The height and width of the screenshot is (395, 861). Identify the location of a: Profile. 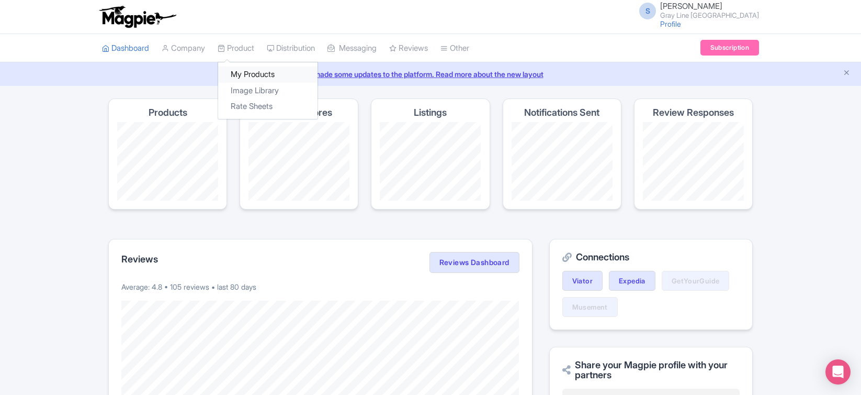
(671, 24).